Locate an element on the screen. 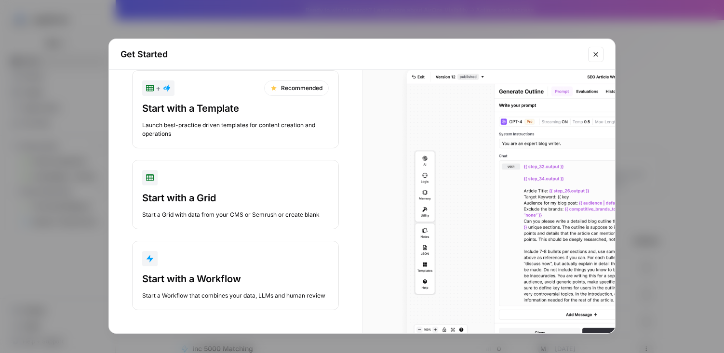 Image resolution: width=724 pixels, height=353 pixels. div: Start with a Template is located at coordinates (235, 108).